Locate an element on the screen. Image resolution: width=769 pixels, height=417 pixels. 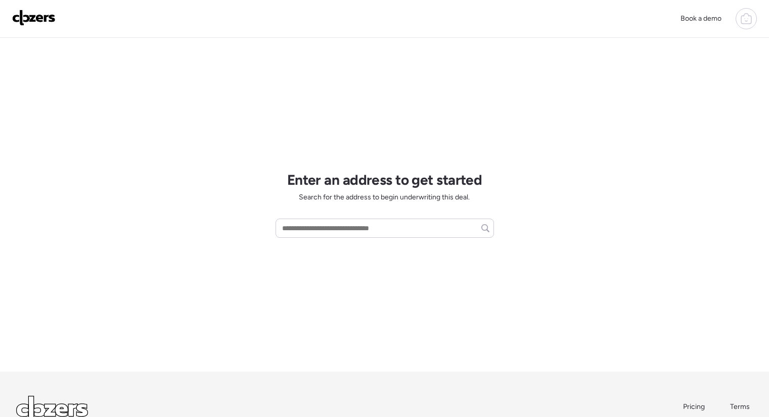
span: Search for the address to begin underwriting this deal. is located at coordinates (384, 198).